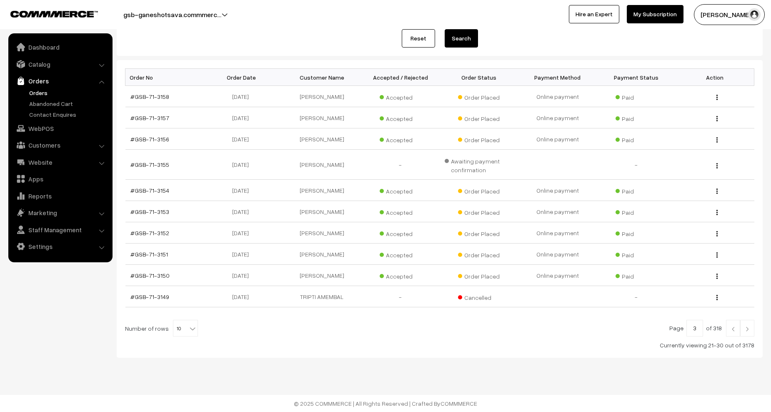 The height and width of the screenshot is (412, 771). What do you see at coordinates (150, 96) in the screenshot?
I see `a: #GSB-71-3158` at bounding box center [150, 96].